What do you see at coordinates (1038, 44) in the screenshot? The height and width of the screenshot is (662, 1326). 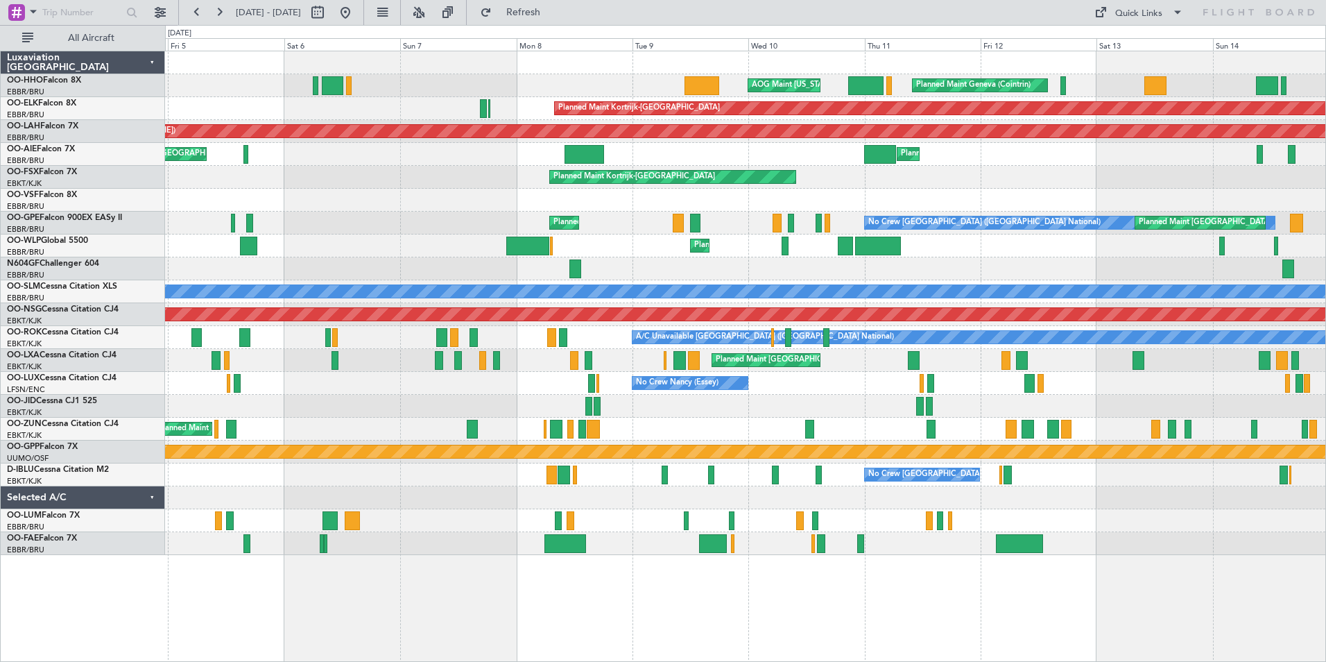 I see `div: Fri 12` at bounding box center [1038, 44].